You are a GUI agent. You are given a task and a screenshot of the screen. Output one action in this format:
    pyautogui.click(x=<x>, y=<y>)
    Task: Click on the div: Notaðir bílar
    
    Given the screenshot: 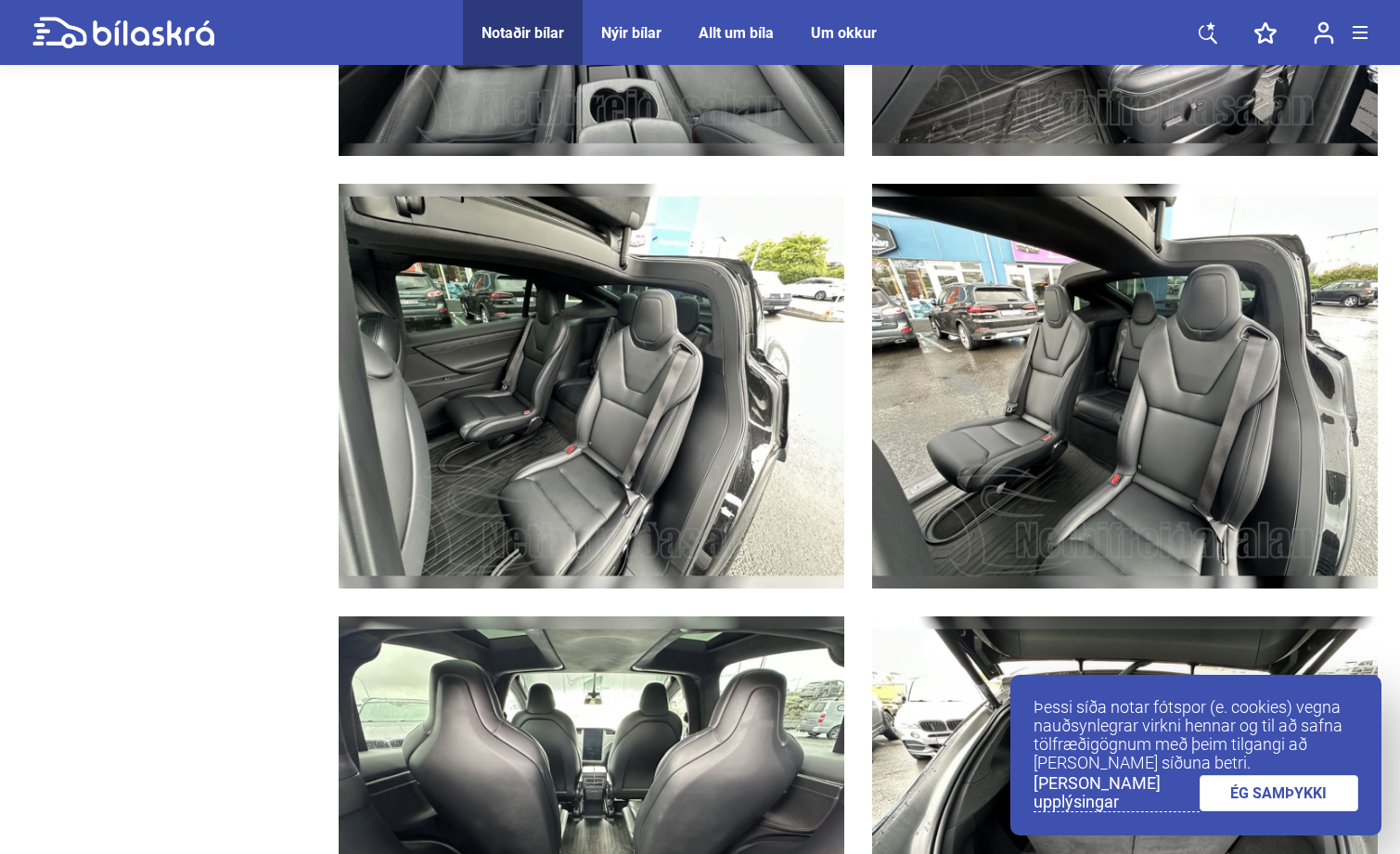 What is the action you would take?
    pyautogui.click(x=522, y=32)
    